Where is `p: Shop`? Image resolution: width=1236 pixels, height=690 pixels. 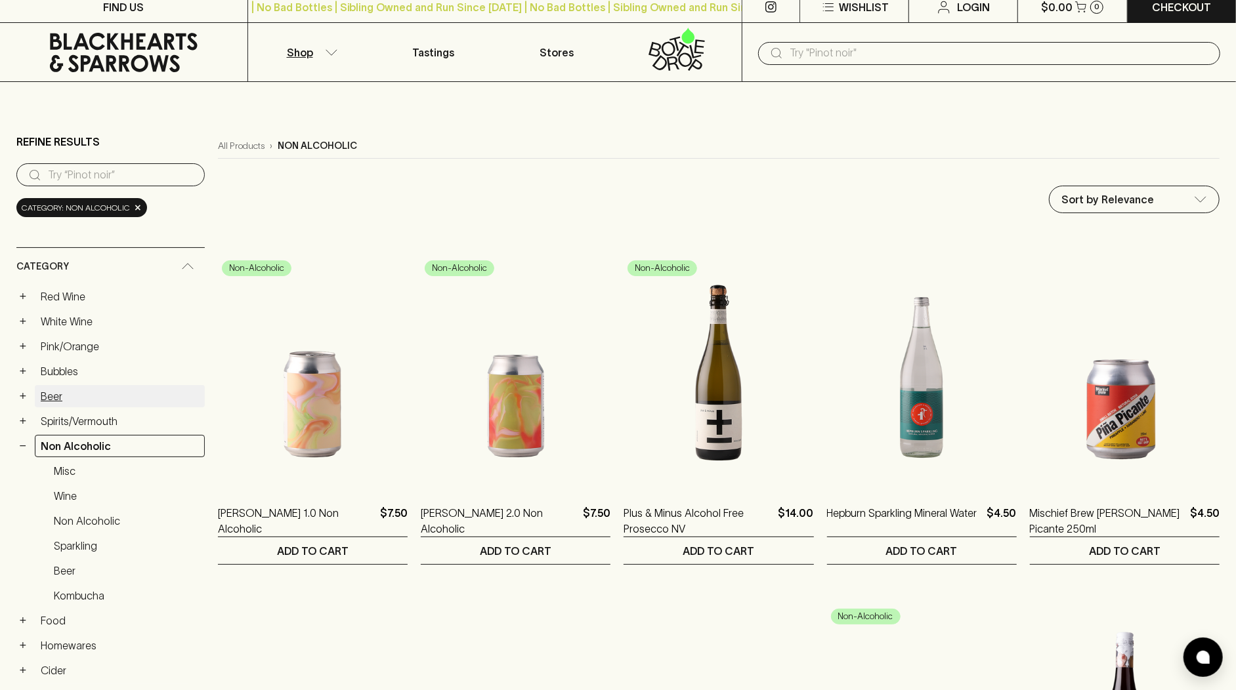 p: Shop is located at coordinates (300, 53).